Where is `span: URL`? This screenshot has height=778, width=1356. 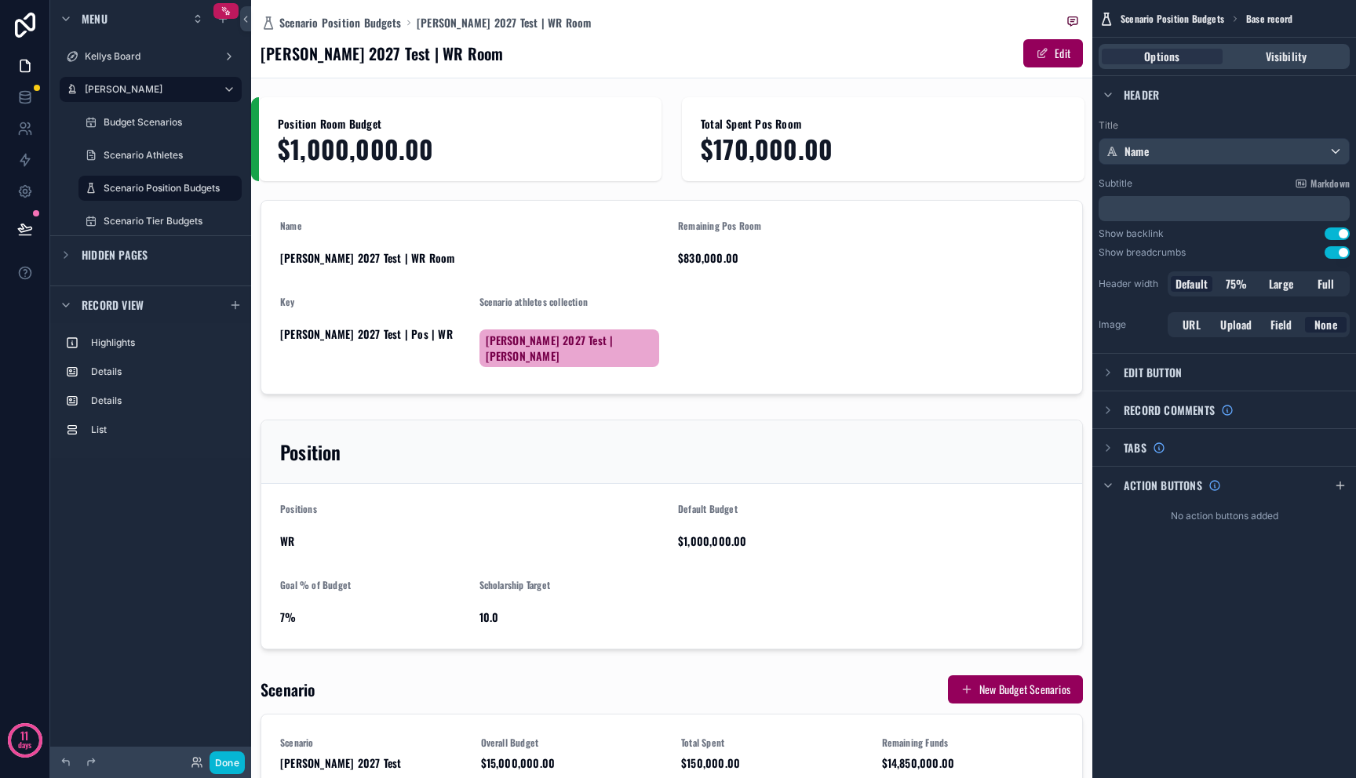
span: URL is located at coordinates (1191, 325).